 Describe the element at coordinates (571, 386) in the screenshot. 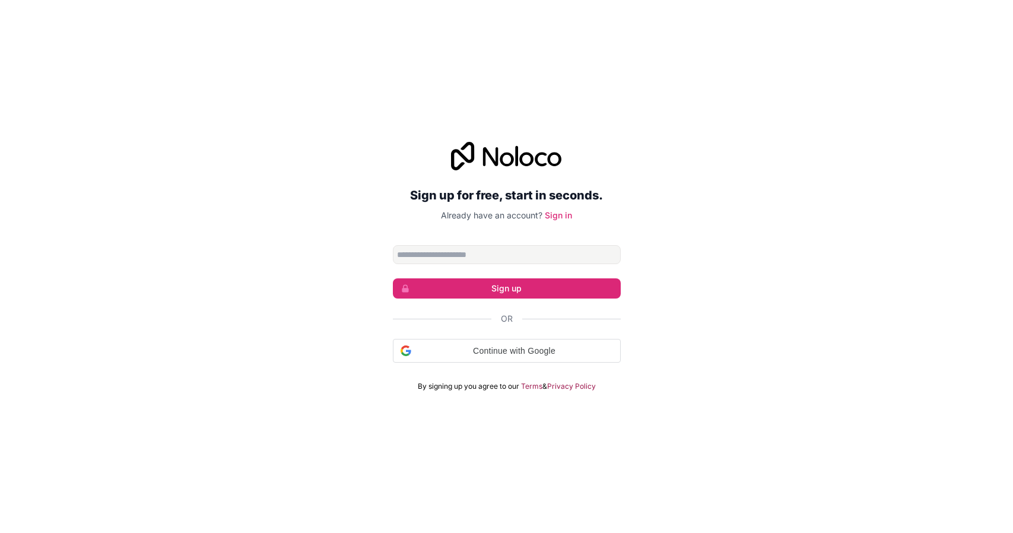

I see `a: Privacy Policy` at that location.